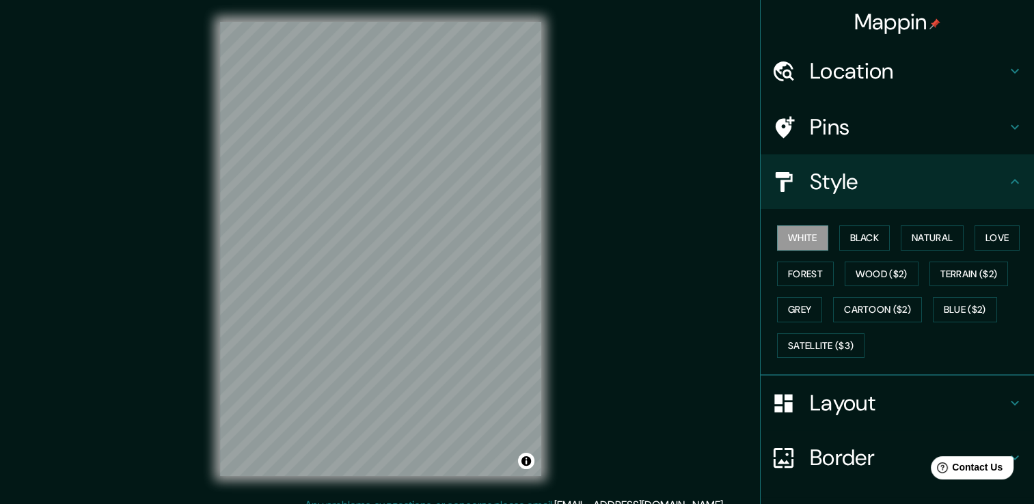 The height and width of the screenshot is (504, 1034). Describe the element at coordinates (908, 403) in the screenshot. I see `h4: Layout` at that location.